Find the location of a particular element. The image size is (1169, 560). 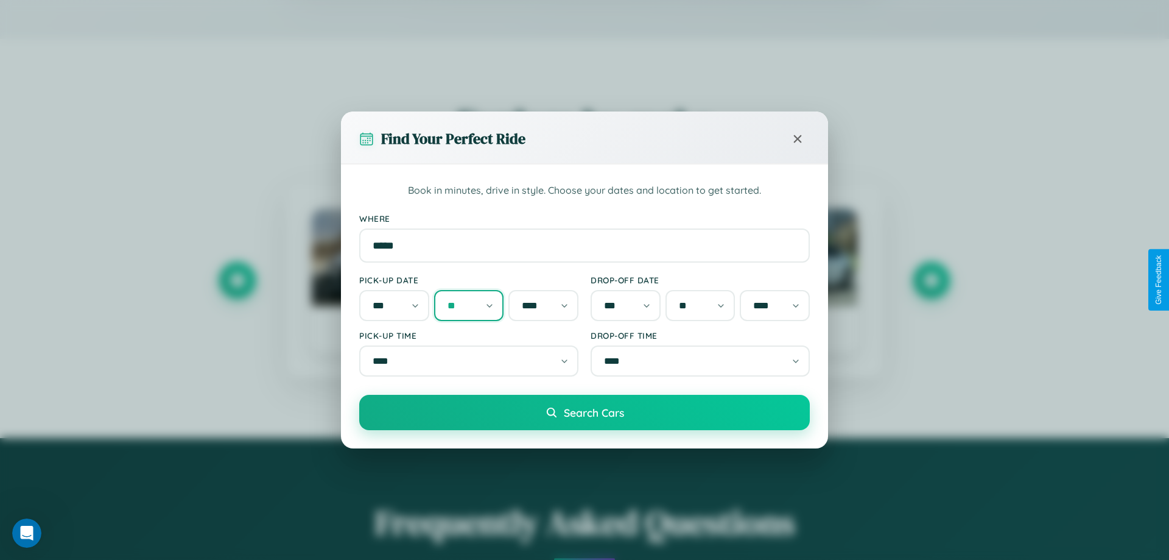

label: Drop-off Date is located at coordinates (700, 280).